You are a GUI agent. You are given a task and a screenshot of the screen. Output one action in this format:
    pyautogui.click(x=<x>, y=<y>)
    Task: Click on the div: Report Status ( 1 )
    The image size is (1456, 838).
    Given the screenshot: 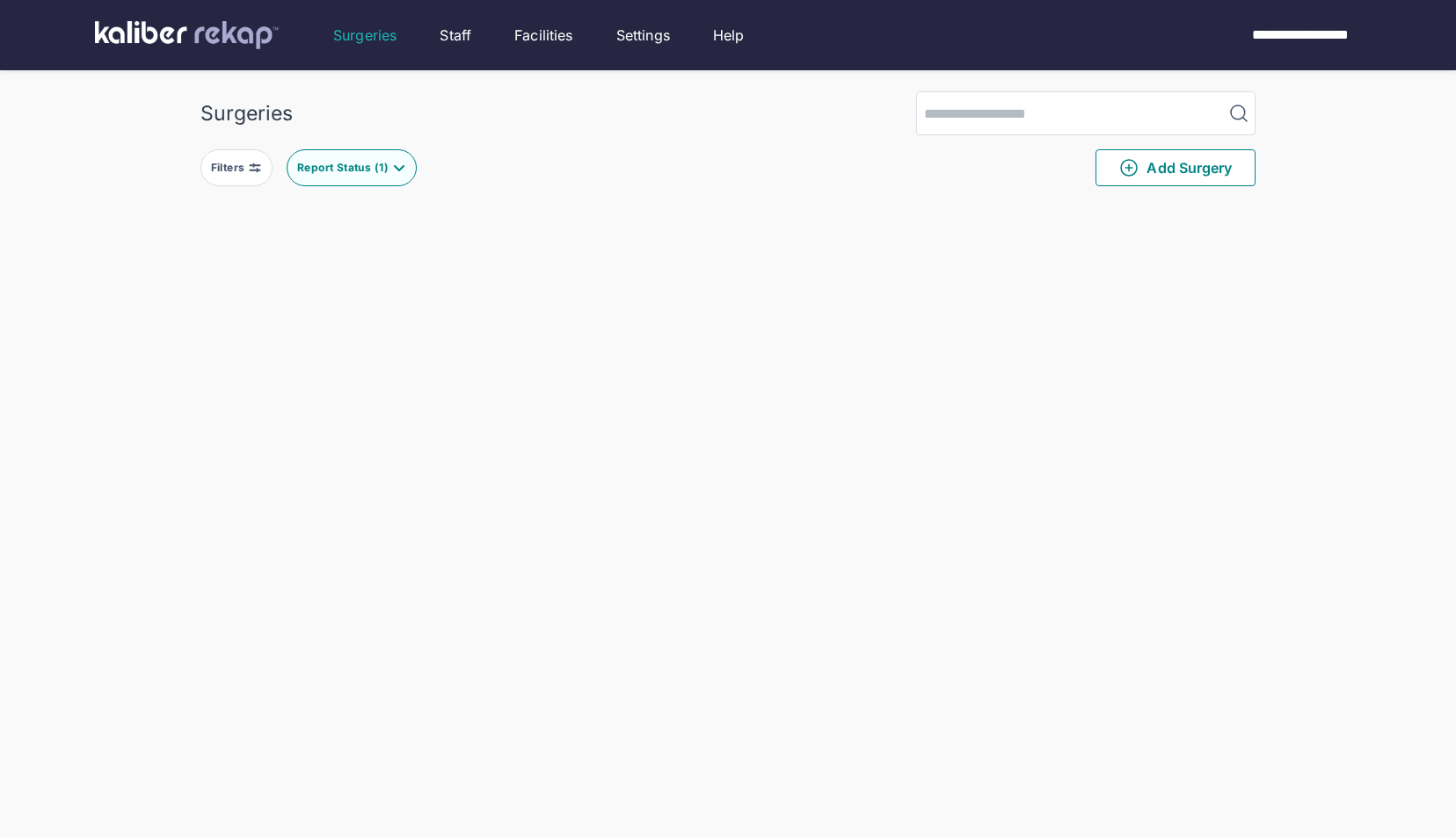 What is the action you would take?
    pyautogui.click(x=345, y=168)
    